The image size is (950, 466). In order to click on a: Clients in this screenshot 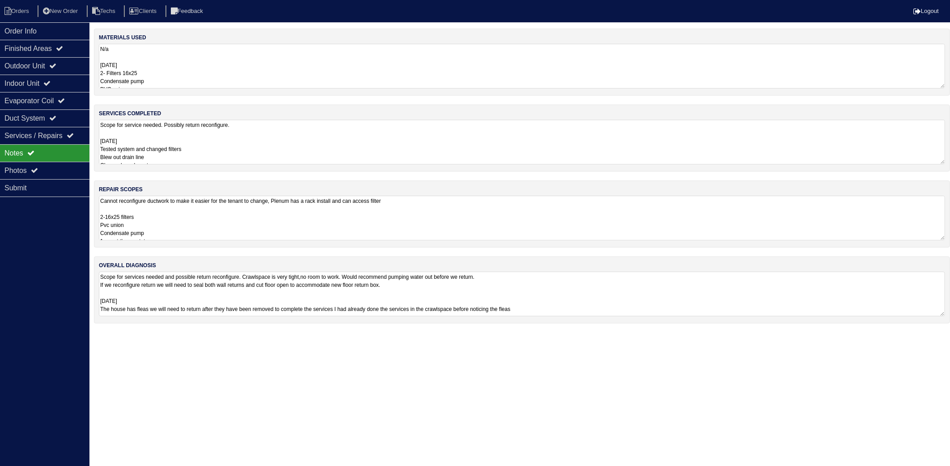, I will do `click(144, 11)`.